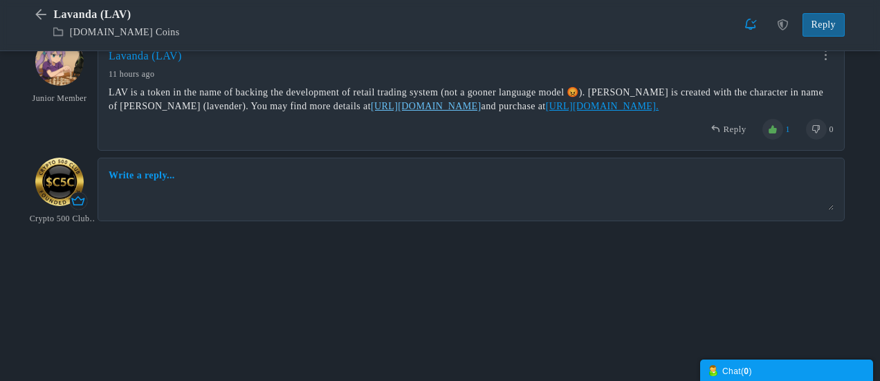 This screenshot has width=880, height=381. What do you see at coordinates (142, 176) in the screenshot?
I see `a: Write a reply...` at bounding box center [142, 176].